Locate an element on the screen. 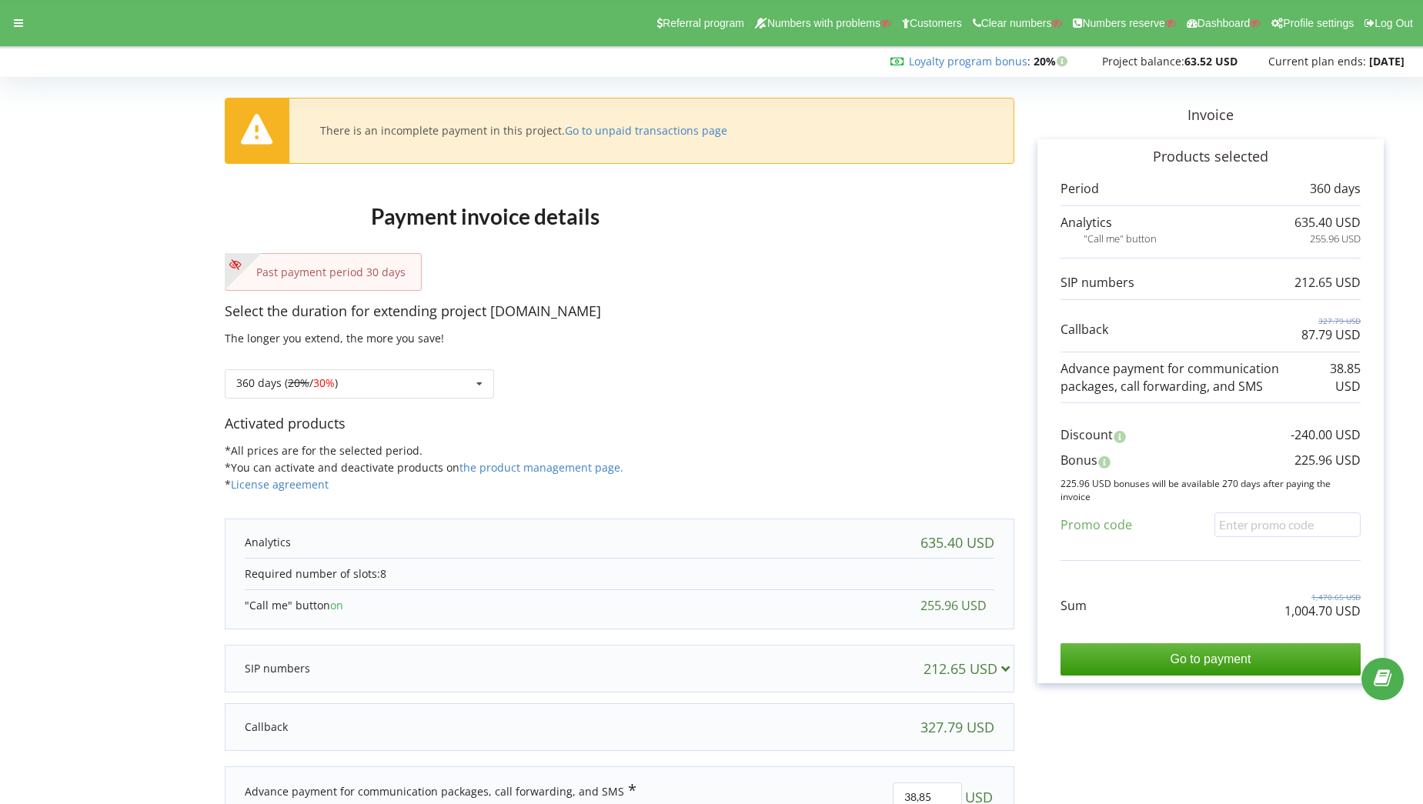  a: Loyalty program bonus is located at coordinates (968, 61).